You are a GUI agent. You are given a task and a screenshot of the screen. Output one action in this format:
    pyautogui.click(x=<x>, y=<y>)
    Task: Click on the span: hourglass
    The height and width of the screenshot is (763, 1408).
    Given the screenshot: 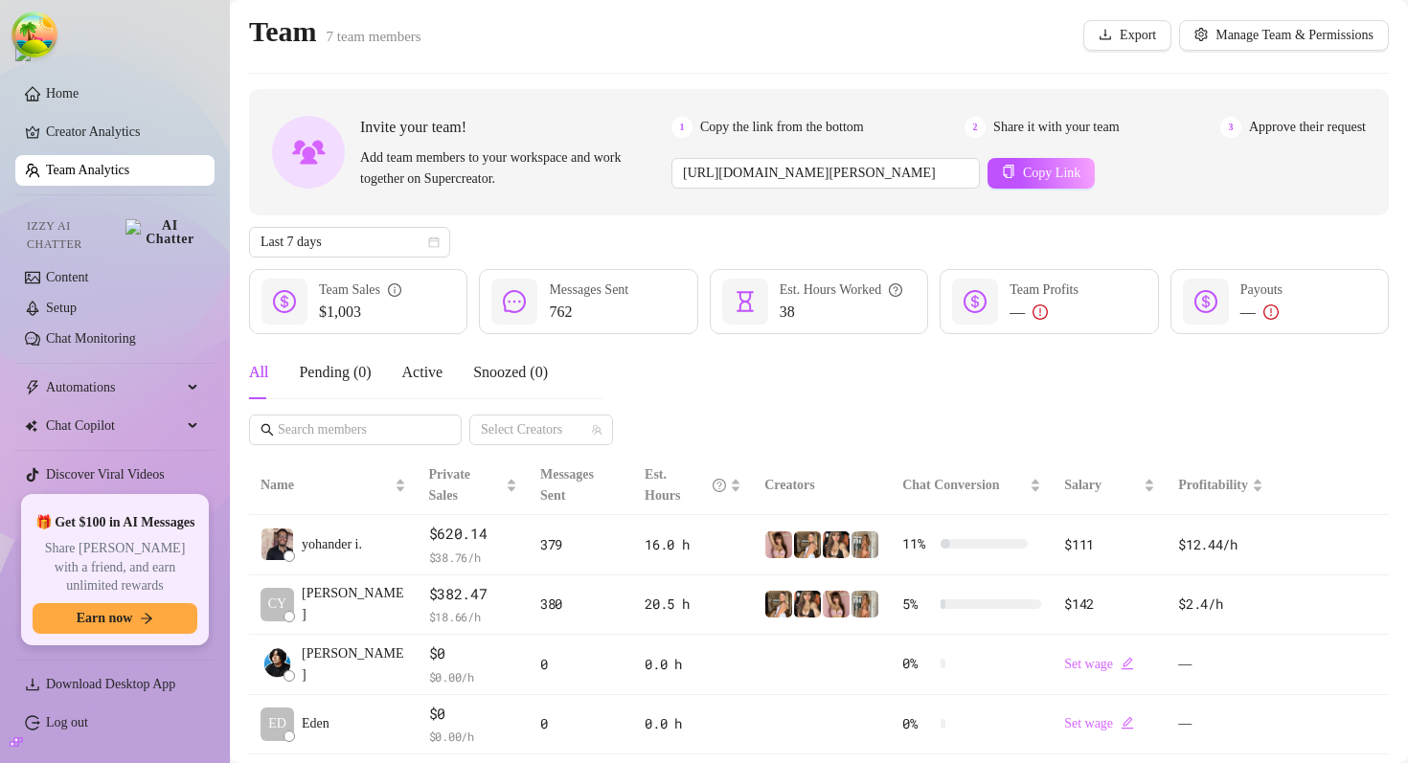 What is the action you would take?
    pyautogui.click(x=745, y=302)
    